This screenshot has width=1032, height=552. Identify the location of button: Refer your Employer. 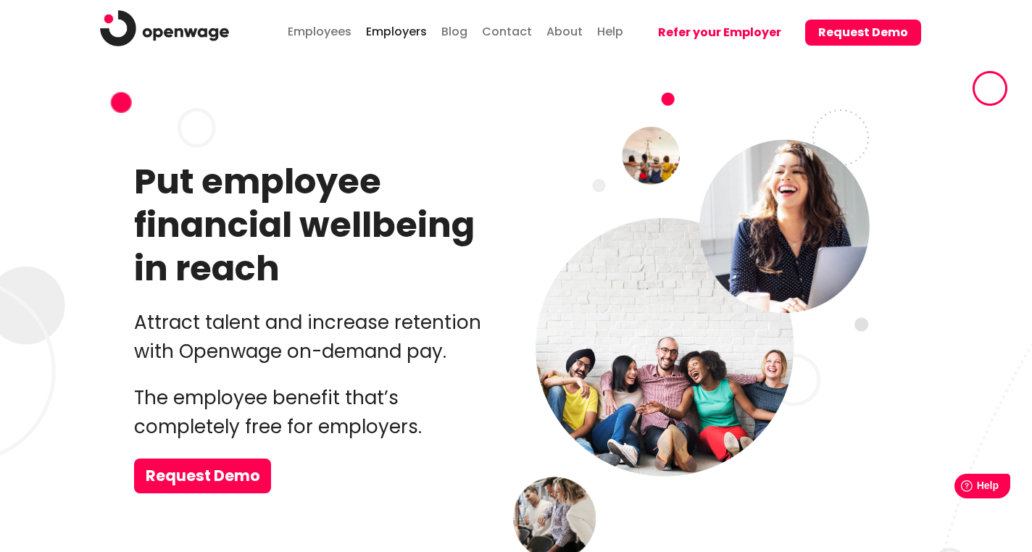
(719, 33).